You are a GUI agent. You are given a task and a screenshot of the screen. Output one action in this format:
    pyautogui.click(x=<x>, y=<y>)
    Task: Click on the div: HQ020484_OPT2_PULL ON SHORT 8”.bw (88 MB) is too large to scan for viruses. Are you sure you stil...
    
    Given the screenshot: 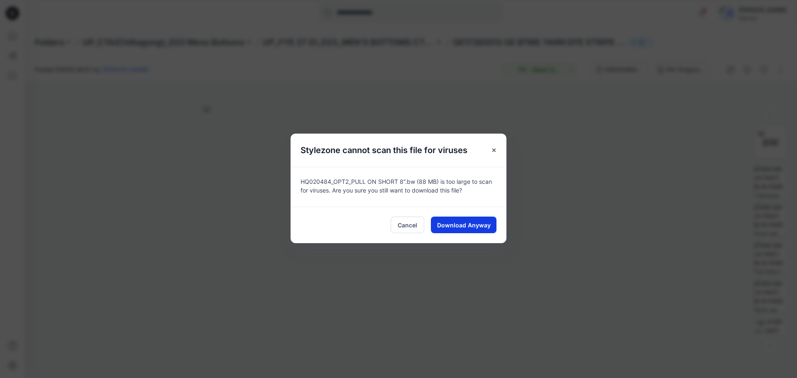 What is the action you would take?
    pyautogui.click(x=399, y=187)
    